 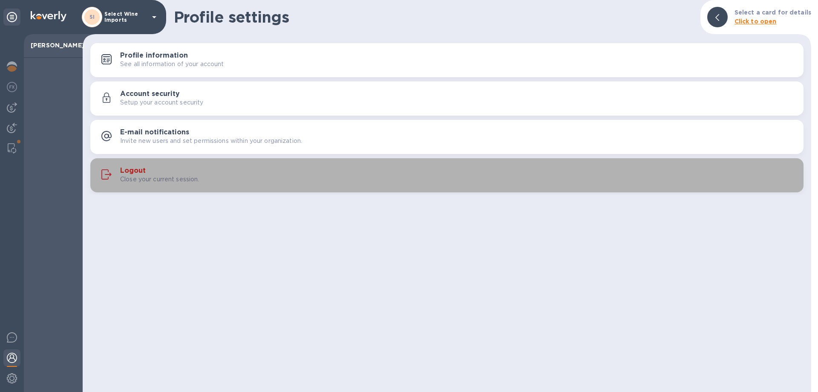 I want to click on button: E-mail notificationsInvite new users and set permissions within your organization., so click(x=447, y=137).